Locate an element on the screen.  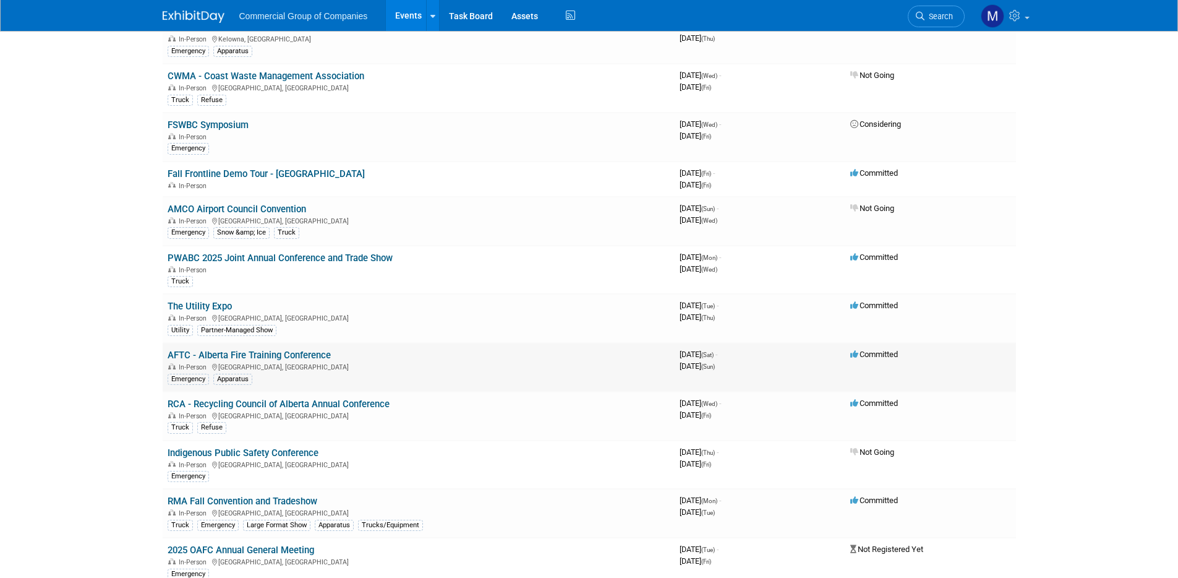
a: FSWBC Symposium is located at coordinates (208, 125).